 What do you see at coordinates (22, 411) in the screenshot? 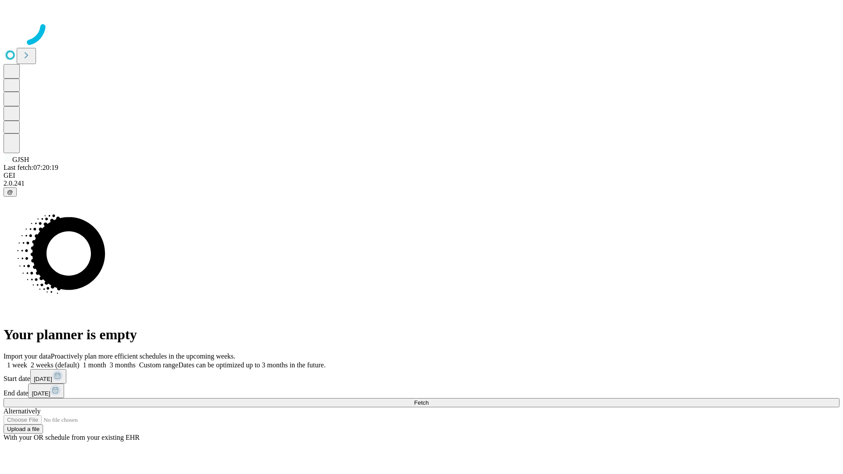
I see `span: Alternatively` at bounding box center [22, 411].